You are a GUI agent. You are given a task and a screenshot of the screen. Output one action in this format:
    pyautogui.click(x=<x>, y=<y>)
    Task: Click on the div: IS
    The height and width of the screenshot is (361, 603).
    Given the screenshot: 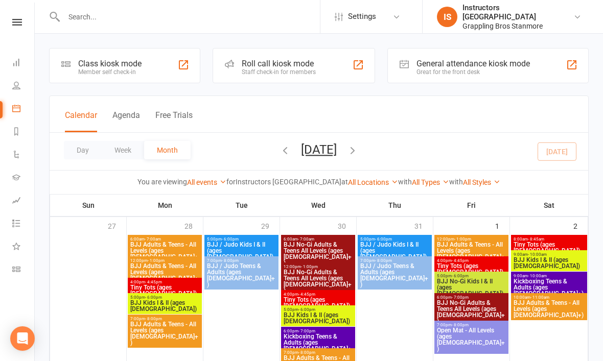 What is the action you would take?
    pyautogui.click(x=447, y=17)
    